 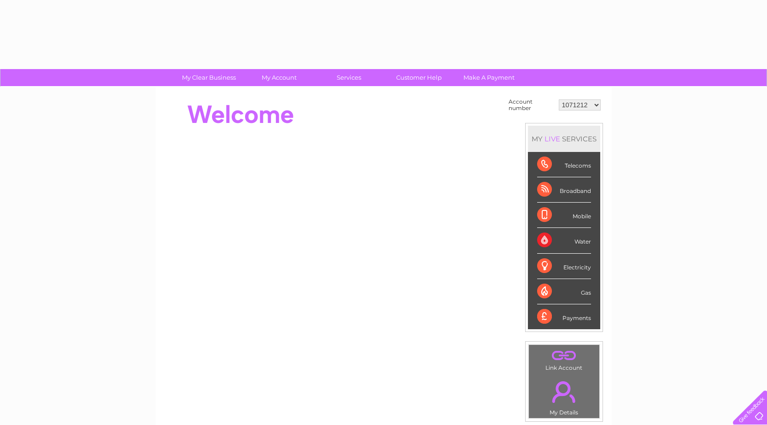 What do you see at coordinates (564, 139) in the screenshot?
I see `div: MY SERVICES` at bounding box center [564, 139].